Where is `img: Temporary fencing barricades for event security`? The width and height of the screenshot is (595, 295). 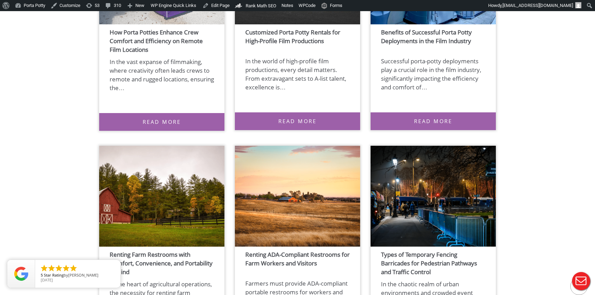 img: Temporary fencing barricades for event security is located at coordinates (434, 196).